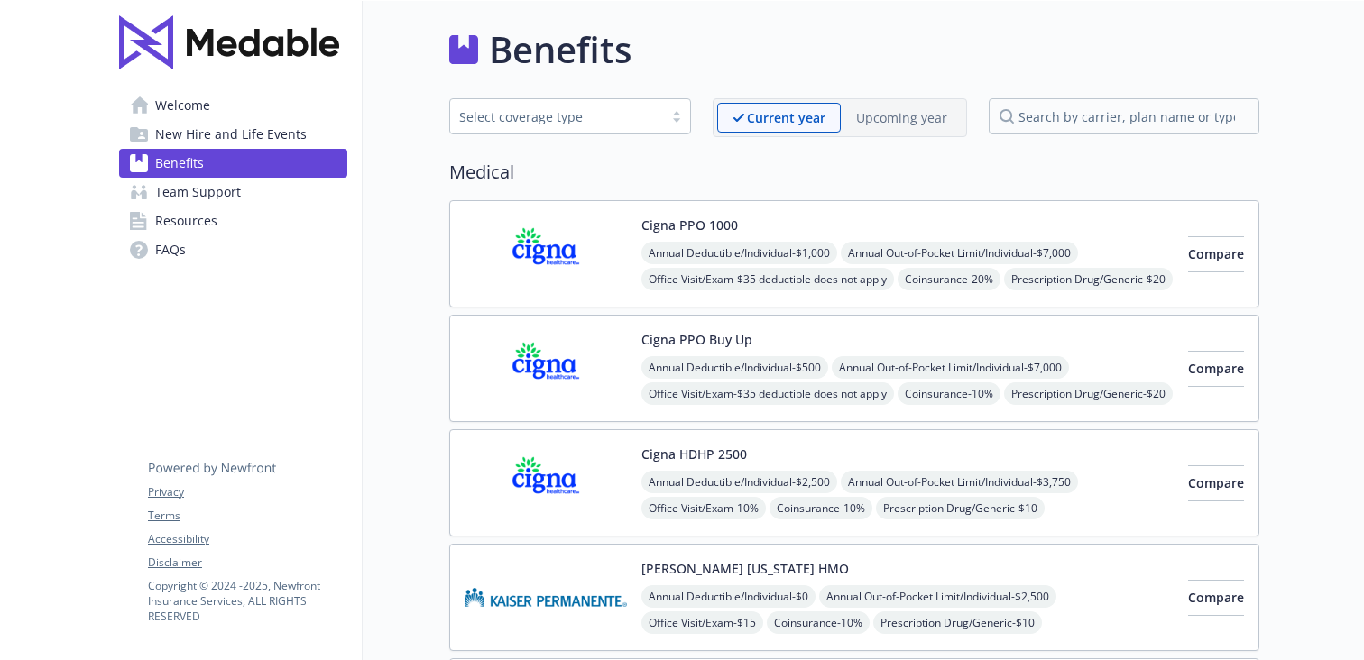 The width and height of the screenshot is (1364, 660). I want to click on span: Annual Deductible/Individual - $0, so click(728, 596).